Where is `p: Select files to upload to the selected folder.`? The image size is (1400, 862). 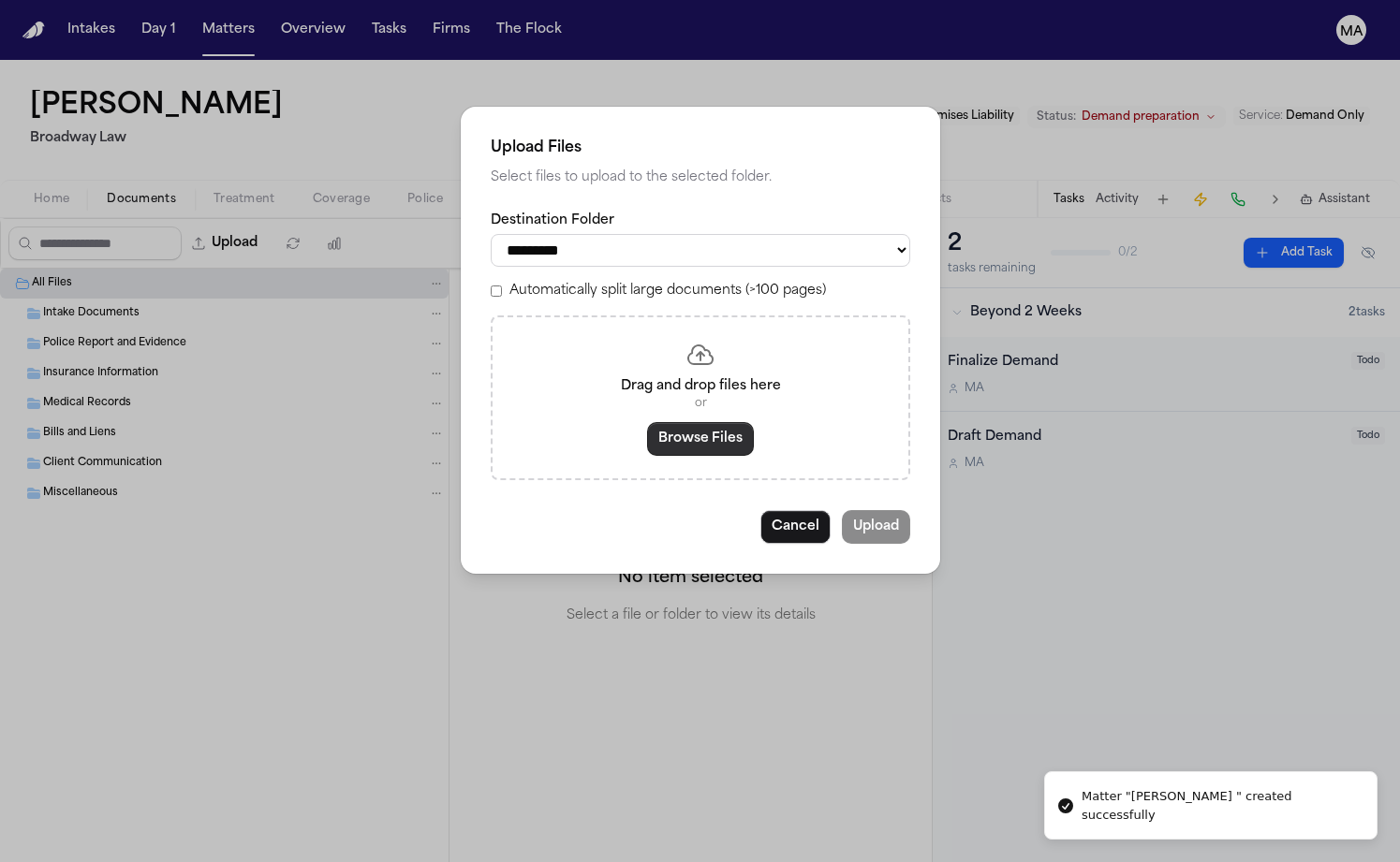
p: Select files to upload to the selected folder. is located at coordinates (700, 178).